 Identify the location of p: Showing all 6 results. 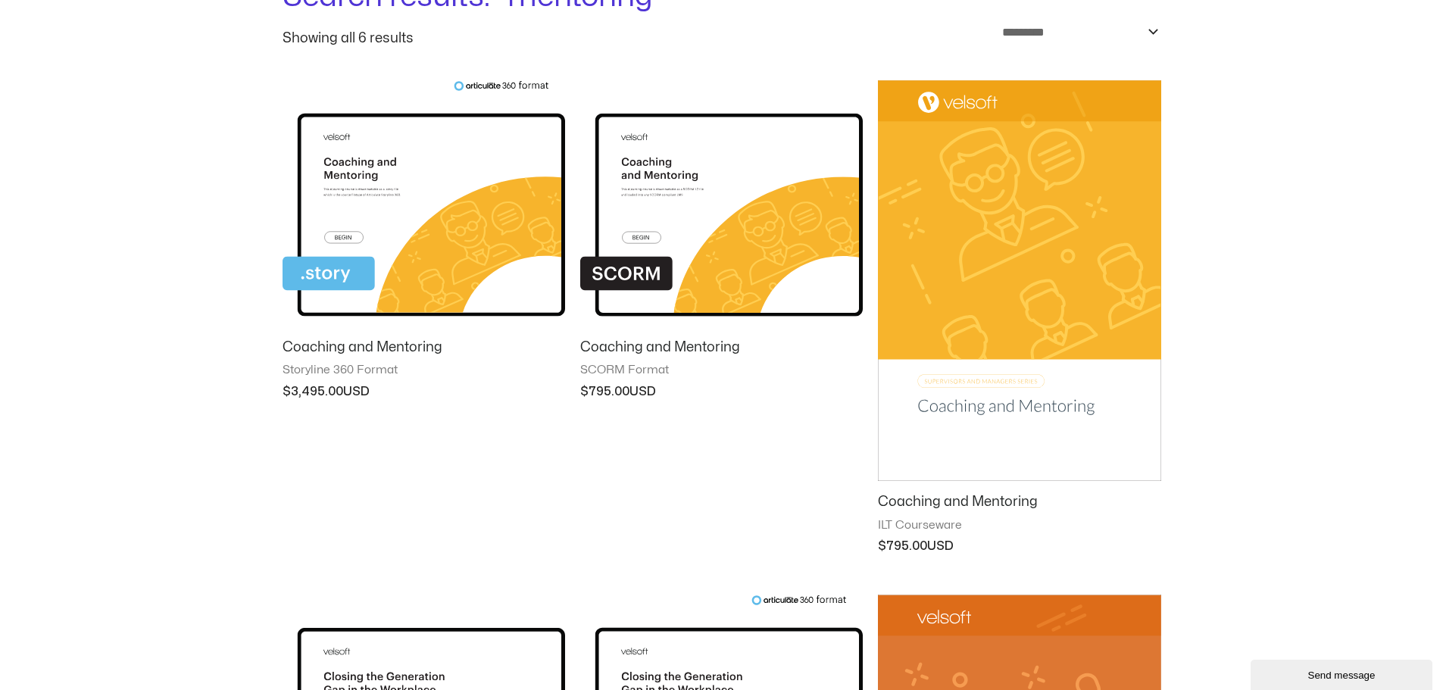
(348, 39).